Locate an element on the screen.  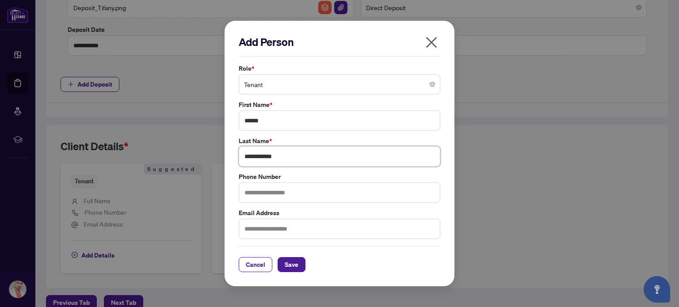
label: Phone Number is located at coordinates (340, 177).